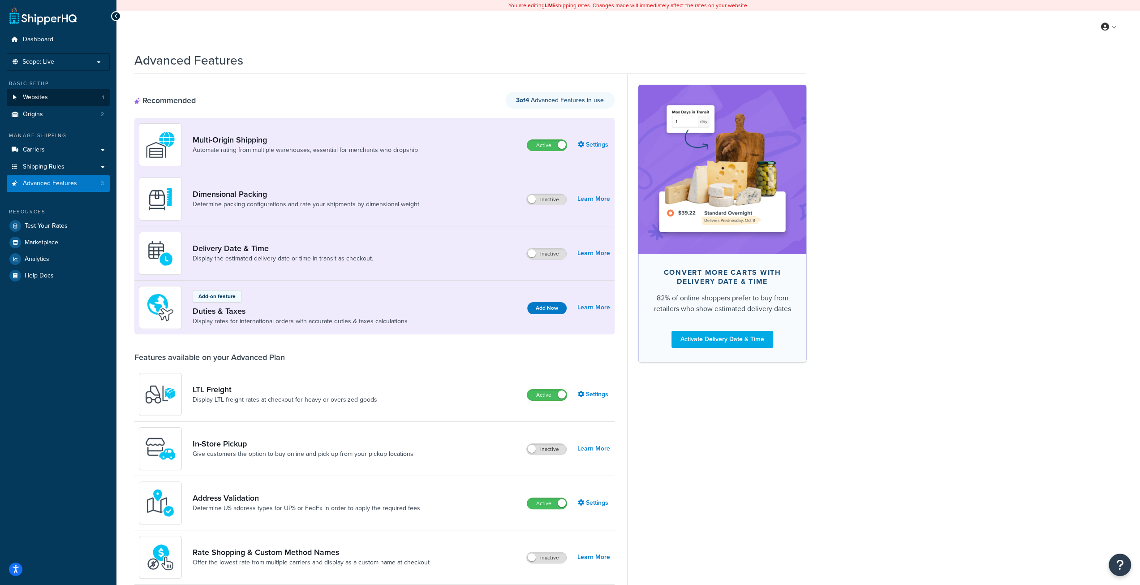 The height and width of the screenshot is (585, 1140). Describe the element at coordinates (58, 150) in the screenshot. I see `li: Carriers` at that location.